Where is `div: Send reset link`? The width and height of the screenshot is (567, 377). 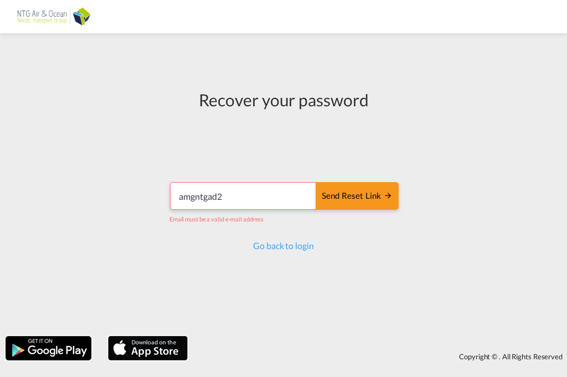 div: Send reset link is located at coordinates (357, 196).